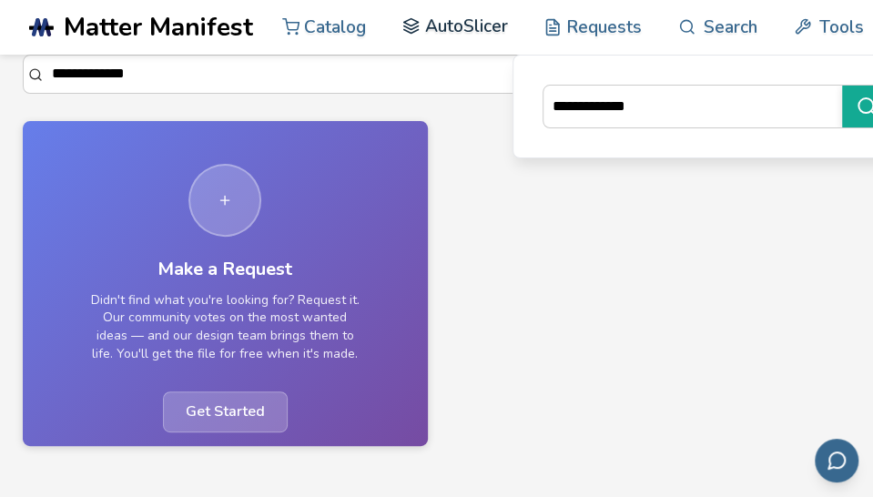 The height and width of the screenshot is (497, 873). Describe the element at coordinates (158, 27) in the screenshot. I see `span: Matter Manifest` at that location.